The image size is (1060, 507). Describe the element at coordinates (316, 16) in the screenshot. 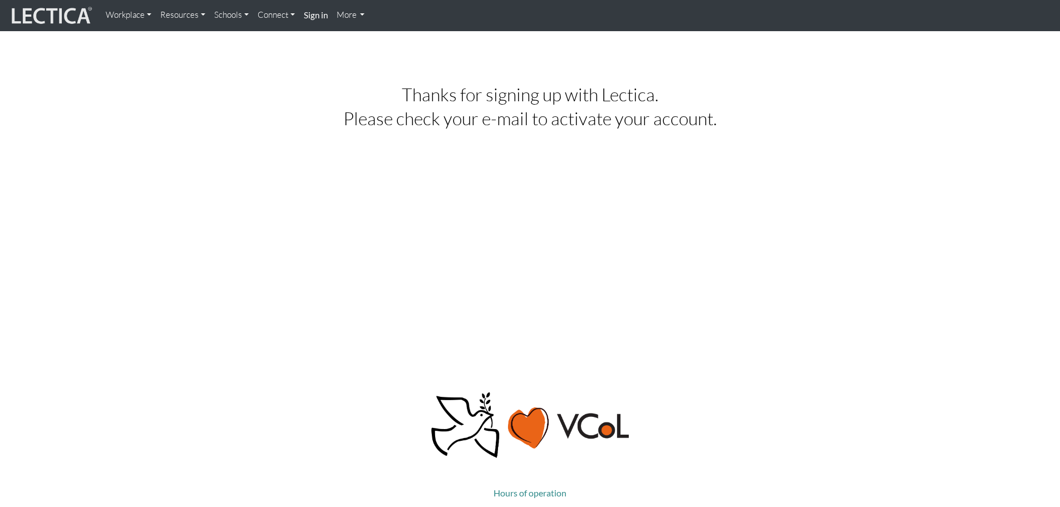

I see `a: Sign in` at that location.